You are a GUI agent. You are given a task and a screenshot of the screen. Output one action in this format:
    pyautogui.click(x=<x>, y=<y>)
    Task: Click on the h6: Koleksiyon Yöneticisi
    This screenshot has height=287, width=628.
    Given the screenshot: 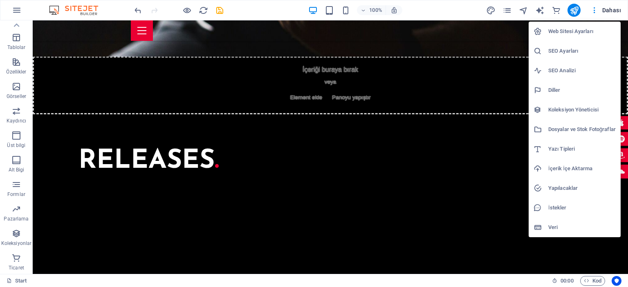 What is the action you would take?
    pyautogui.click(x=581, y=110)
    